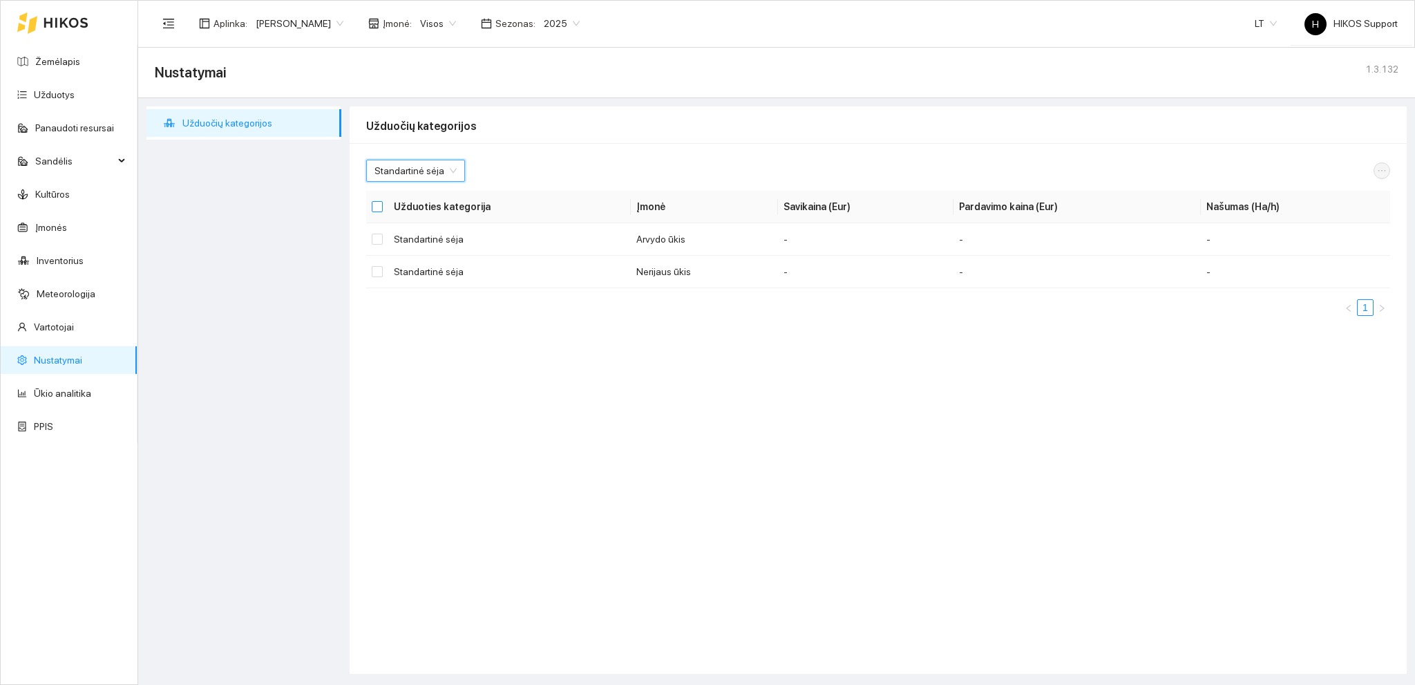  I want to click on td: Nerijaus ūkis, so click(705, 272).